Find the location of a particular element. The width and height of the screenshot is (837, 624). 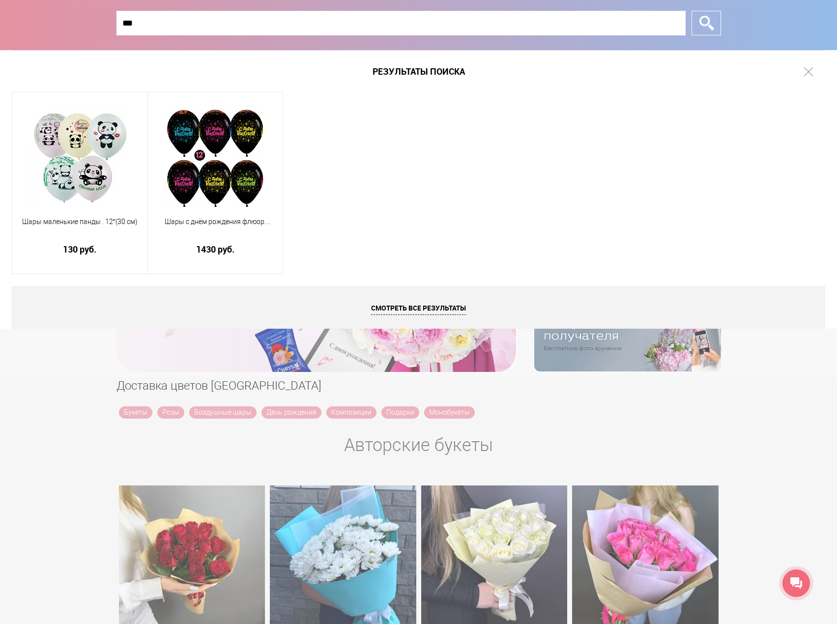

h1: Результаты поиска is located at coordinates (418, 71).